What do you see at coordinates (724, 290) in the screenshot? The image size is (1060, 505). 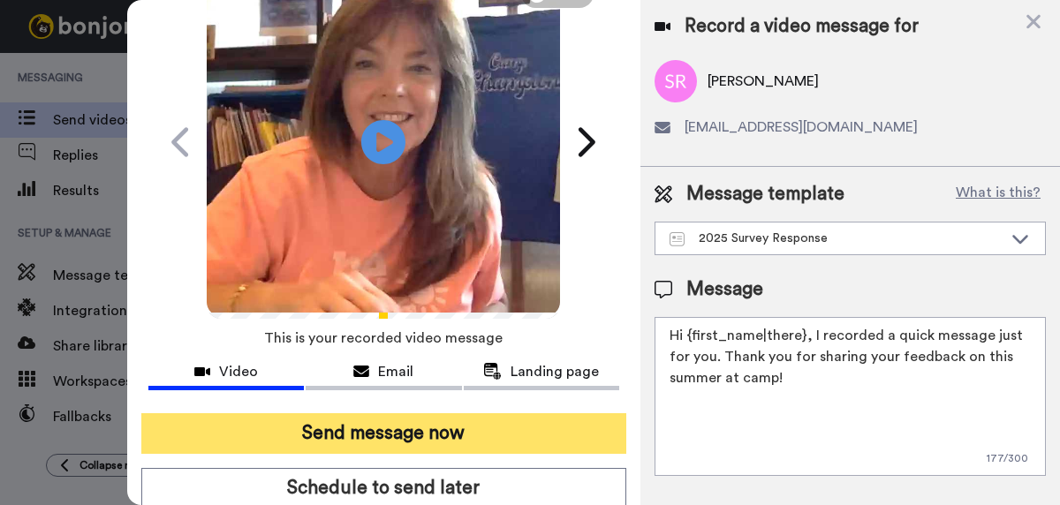 I see `span: Message` at bounding box center [724, 290].